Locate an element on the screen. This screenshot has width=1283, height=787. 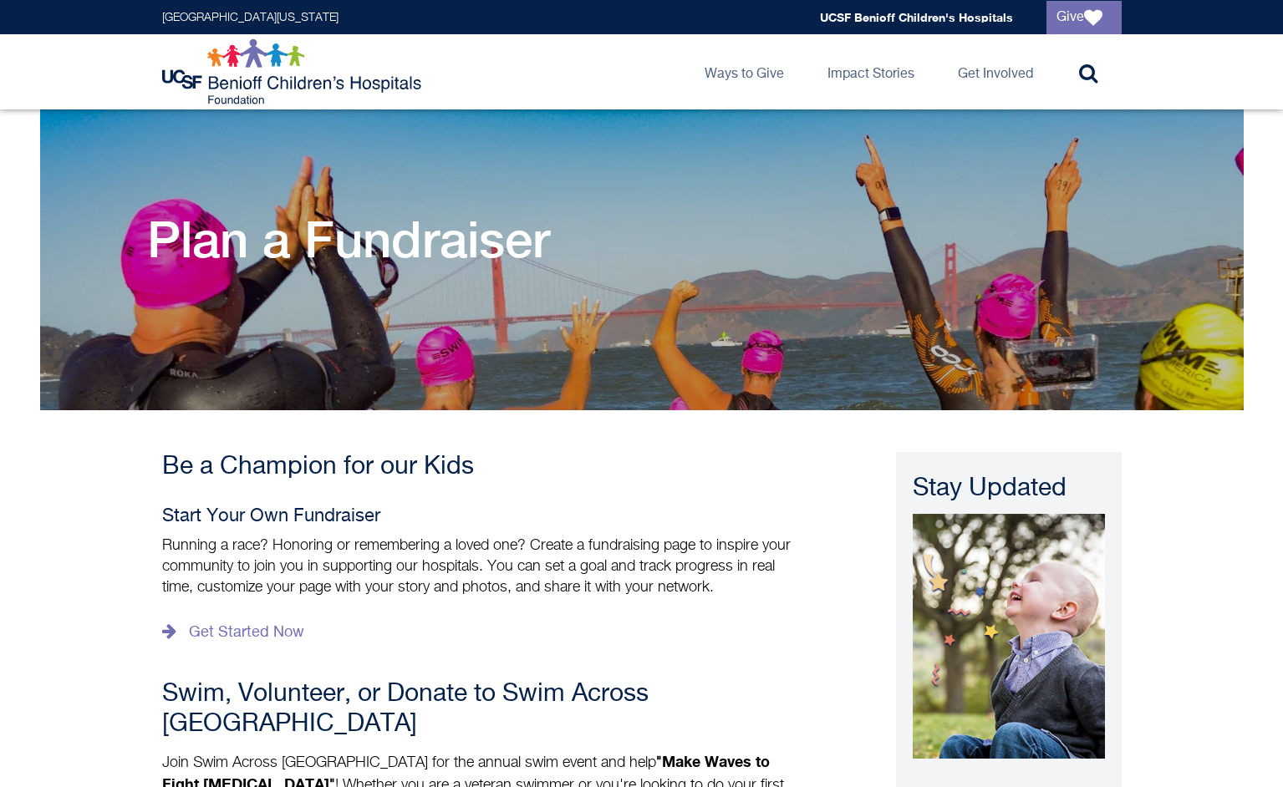
p: Running a race? Honoring or remembering a loved one? Create a fundraising page to inspire your co... is located at coordinates (484, 567).